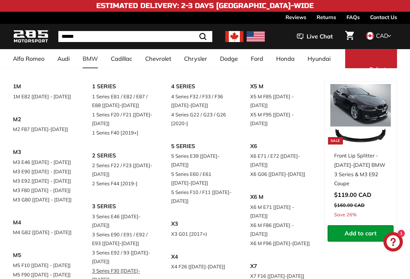 This screenshot has height=279, width=410. Describe the element at coordinates (31, 37) in the screenshot. I see `img: Logo_285_Motorsport_areodynamics_components` at that location.